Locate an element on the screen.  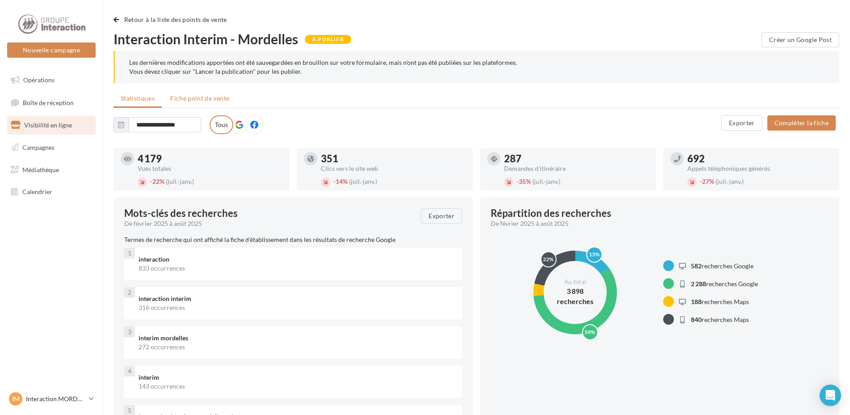
div: 143 occurrences is located at coordinates (297, 386).